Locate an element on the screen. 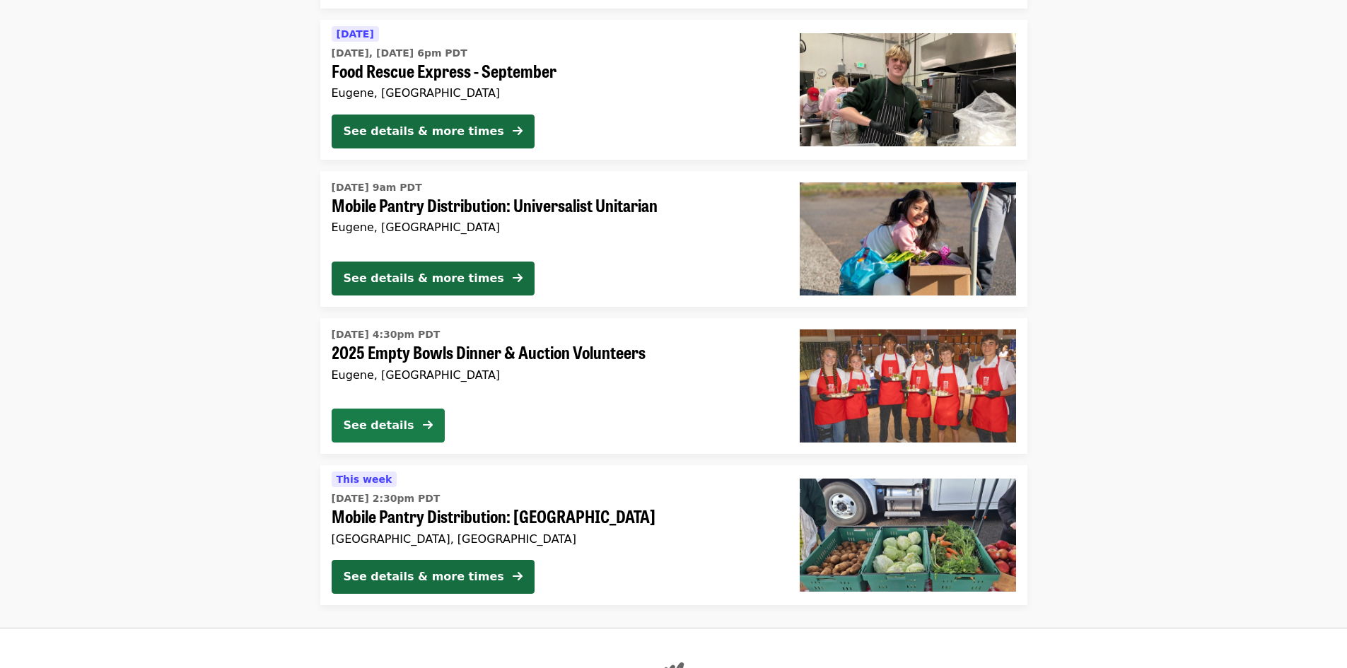 This screenshot has width=1347, height=668. span: Food Rescue Express - September is located at coordinates (554, 71).